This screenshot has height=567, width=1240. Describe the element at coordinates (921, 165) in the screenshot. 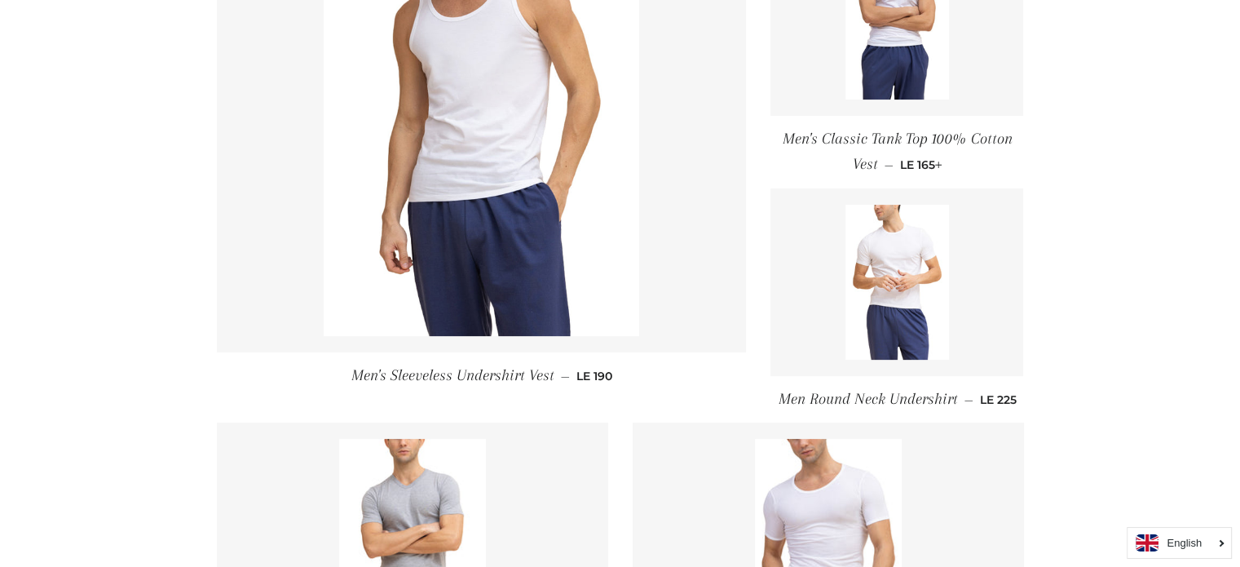

I see `span: LE 165` at that location.